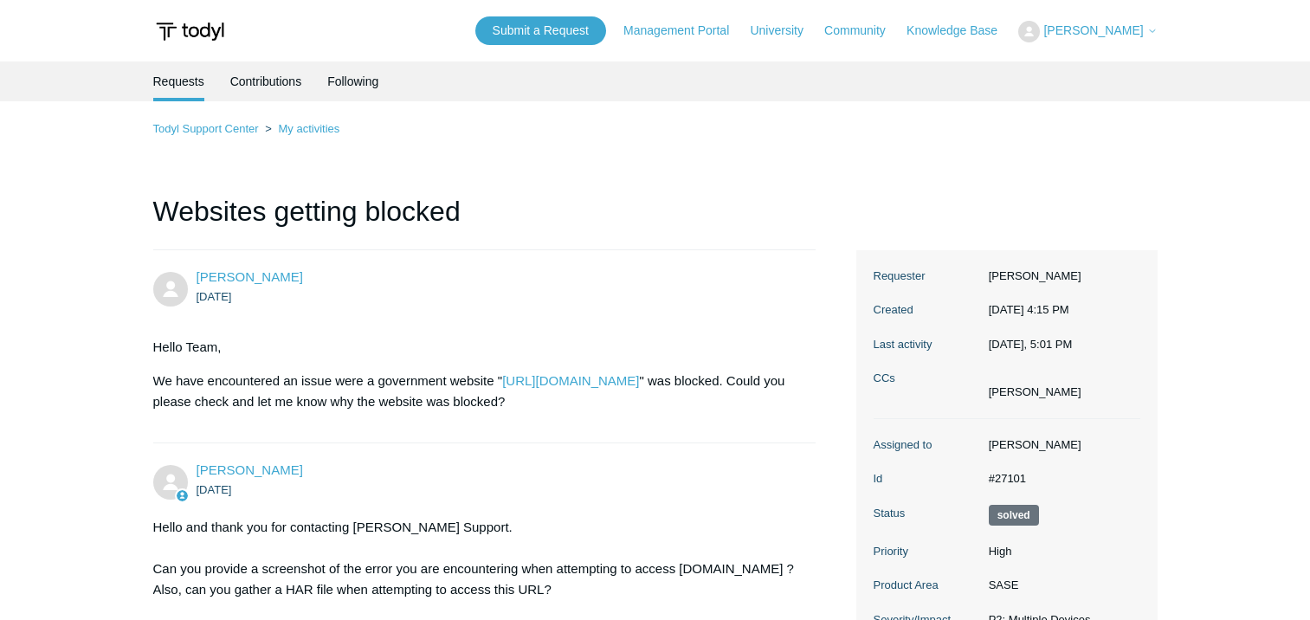 The image size is (1310, 620). What do you see at coordinates (927, 585) in the screenshot?
I see `dt: Product Area` at bounding box center [927, 585].